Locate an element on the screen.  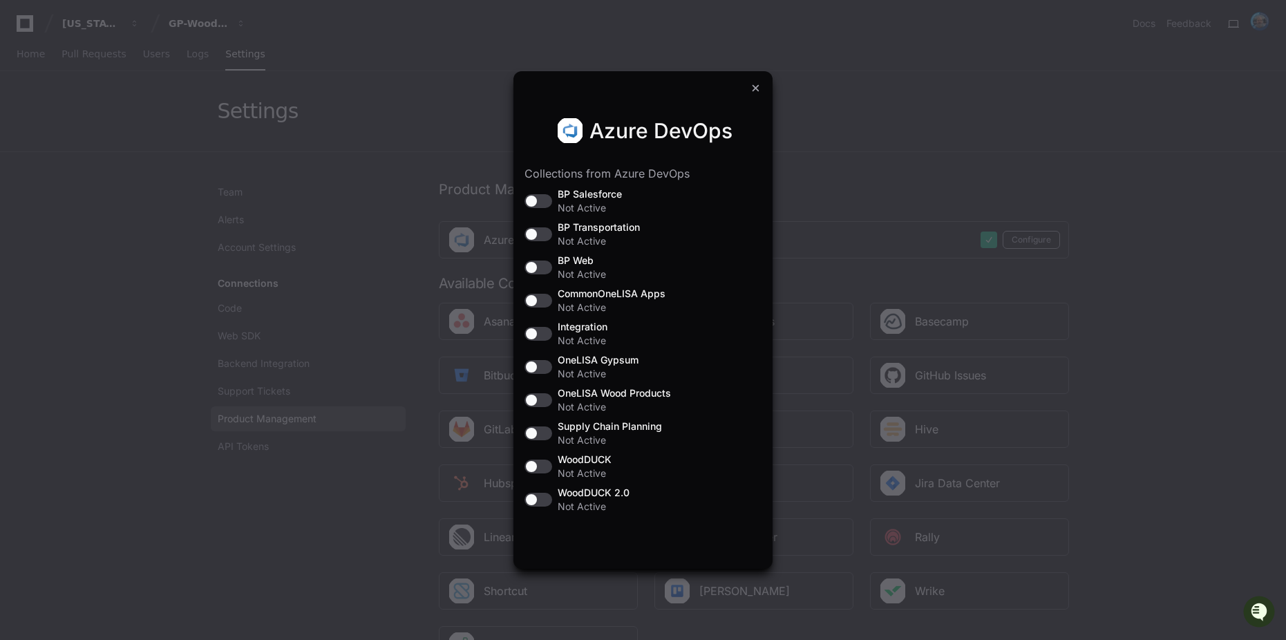
img: PlayerZero is located at coordinates (28, 28).